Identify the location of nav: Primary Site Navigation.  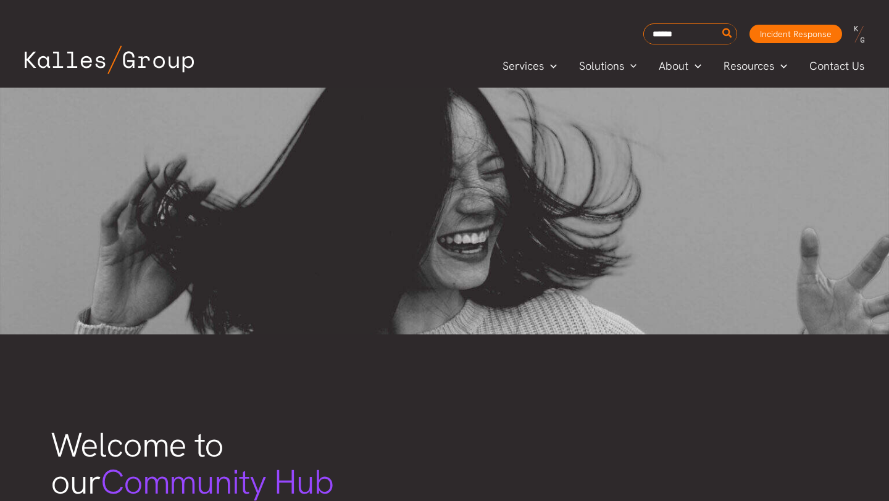
(684, 65).